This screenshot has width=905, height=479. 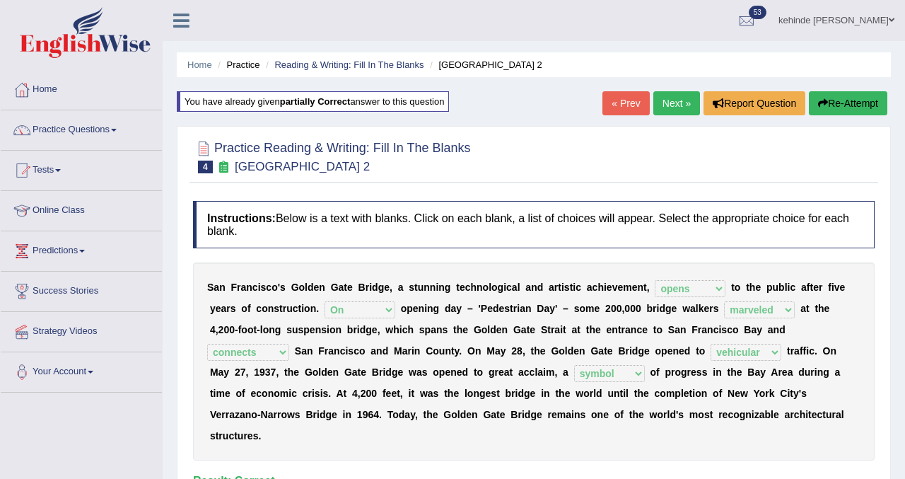 I want to click on b: m, so click(x=627, y=287).